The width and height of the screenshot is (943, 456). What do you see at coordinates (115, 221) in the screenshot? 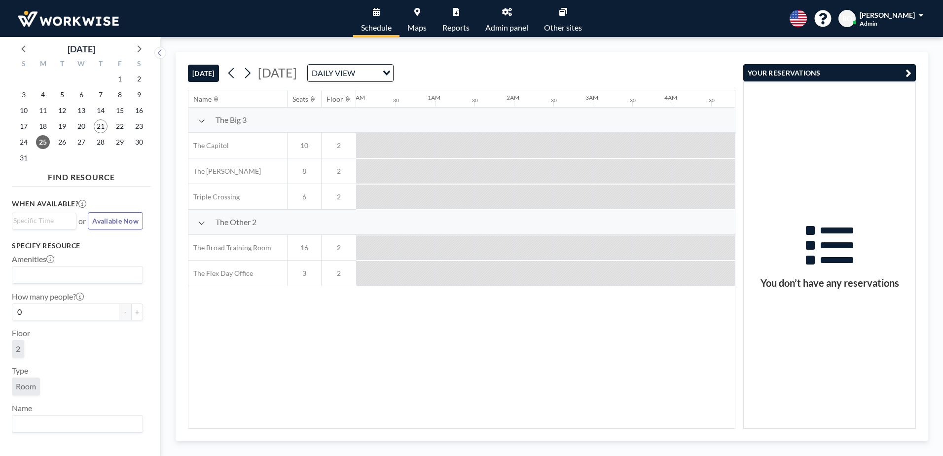
I see `span: Available Now` at bounding box center [115, 221].